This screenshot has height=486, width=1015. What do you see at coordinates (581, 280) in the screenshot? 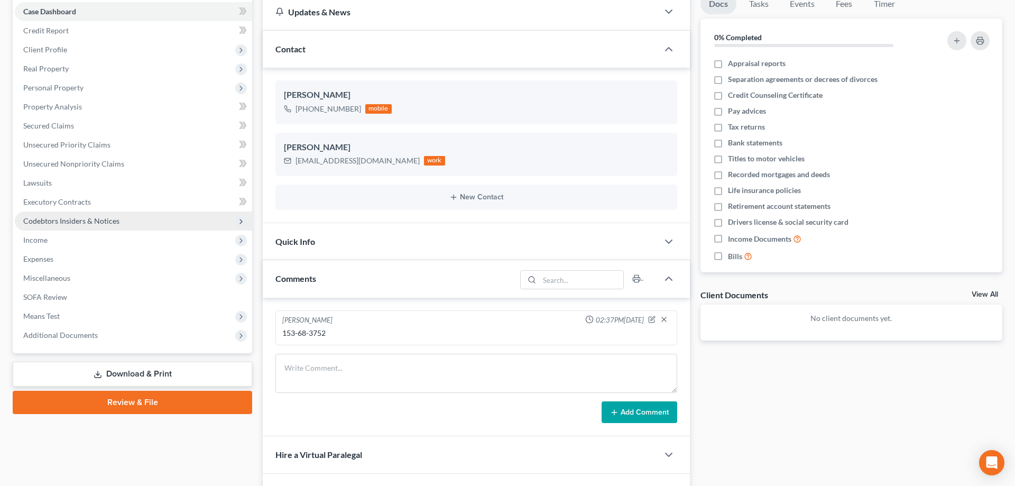
I see `input: Search...` at bounding box center [581, 280].